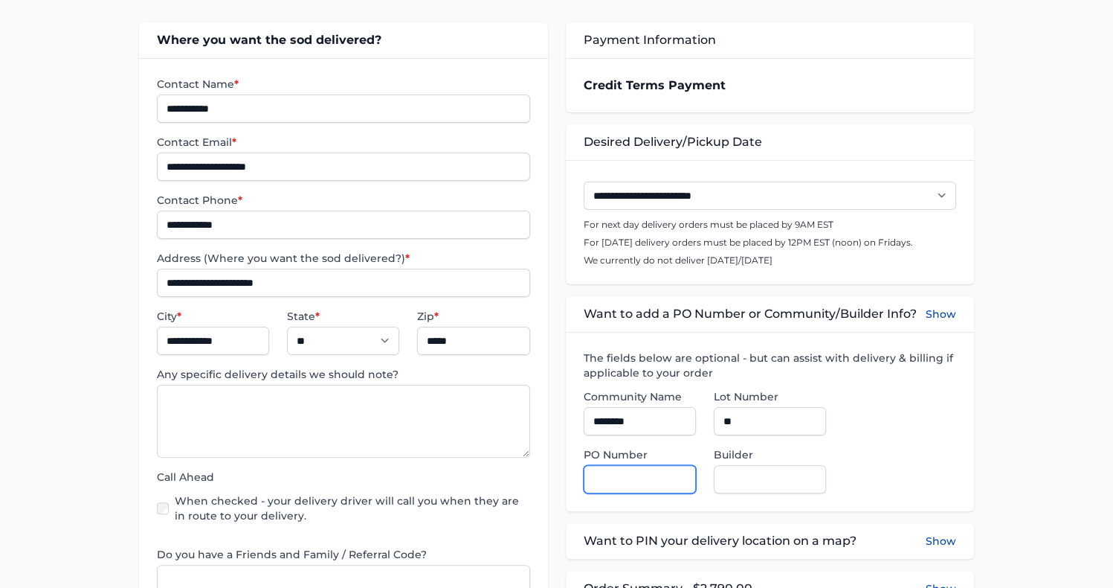 Image resolution: width=1113 pixels, height=588 pixels. I want to click on label: Lot Number, so click(770, 396).